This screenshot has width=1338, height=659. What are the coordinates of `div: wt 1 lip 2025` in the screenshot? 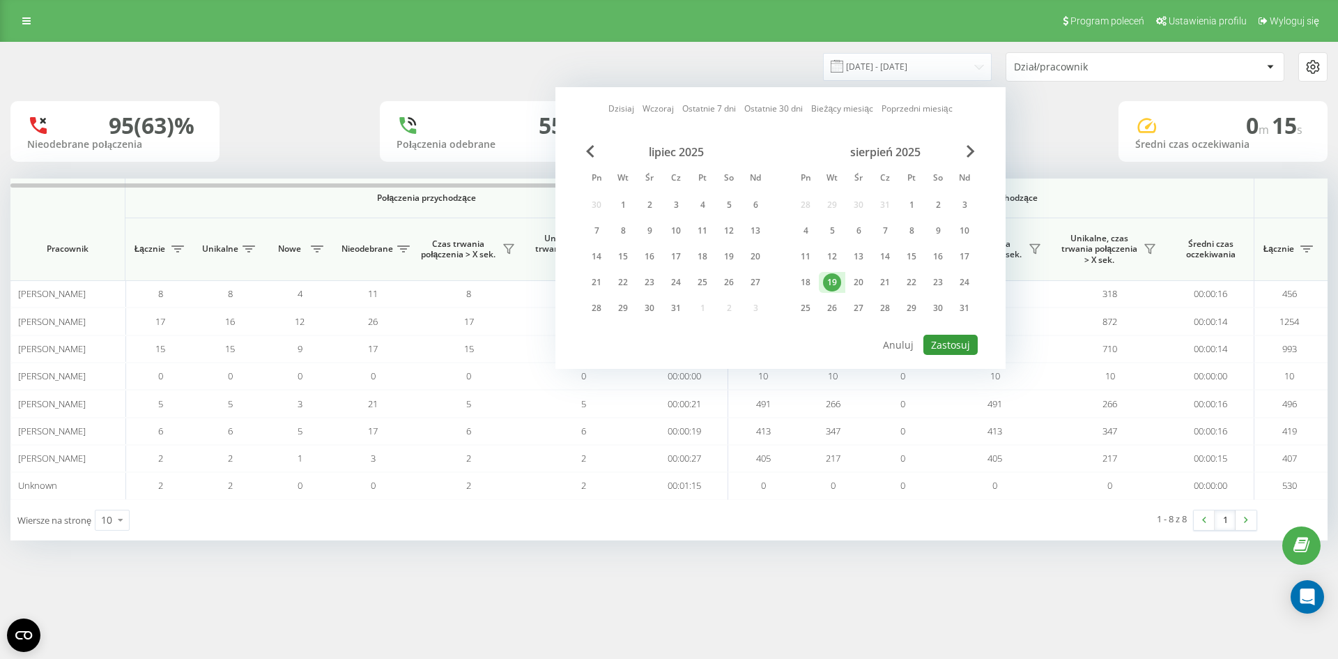 It's located at (623, 205).